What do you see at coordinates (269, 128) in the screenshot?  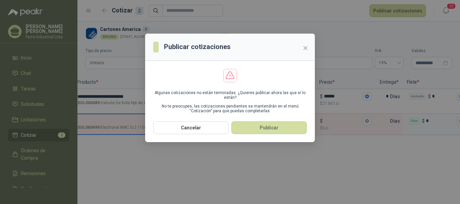 I see `button: Publicar` at bounding box center [269, 128].